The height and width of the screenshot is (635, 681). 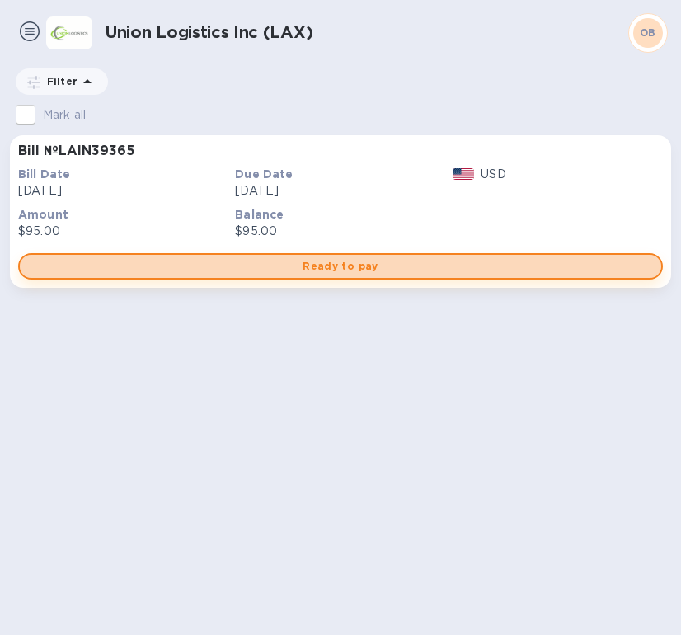 I want to click on span: Ready to pay, so click(x=340, y=266).